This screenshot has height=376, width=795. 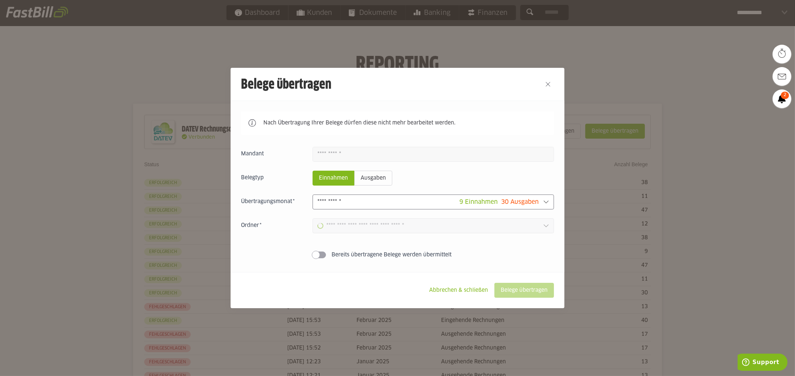 What do you see at coordinates (398, 255) in the screenshot?
I see `sl-switch: Bereits übertragene Belege werden übermittelt` at bounding box center [398, 255].